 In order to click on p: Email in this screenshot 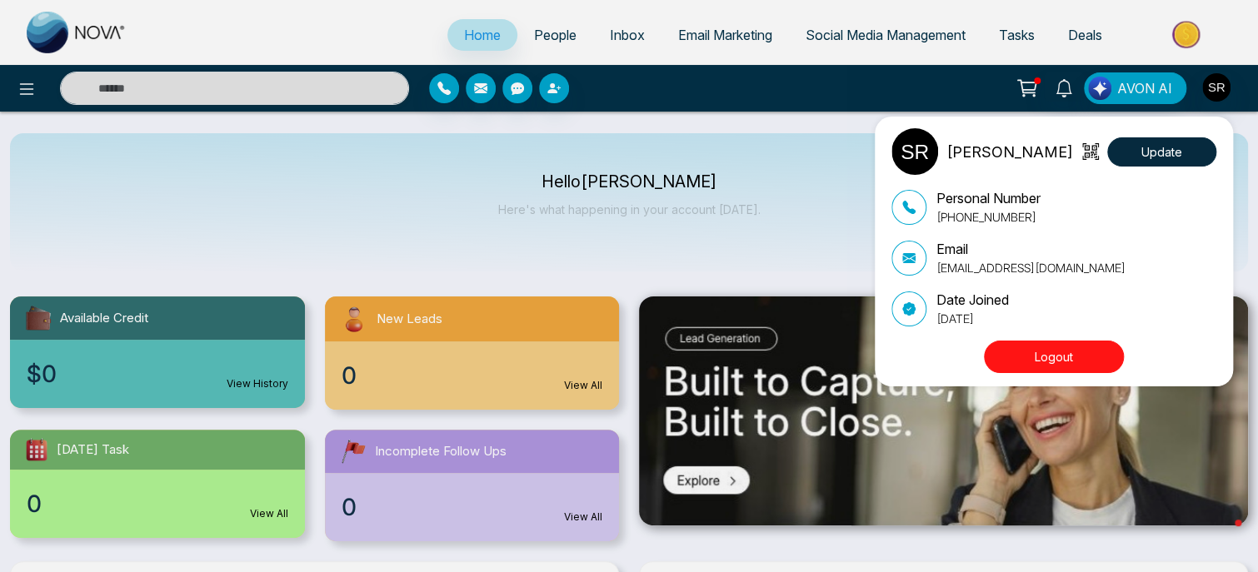, I will do `click(1030, 249)`.